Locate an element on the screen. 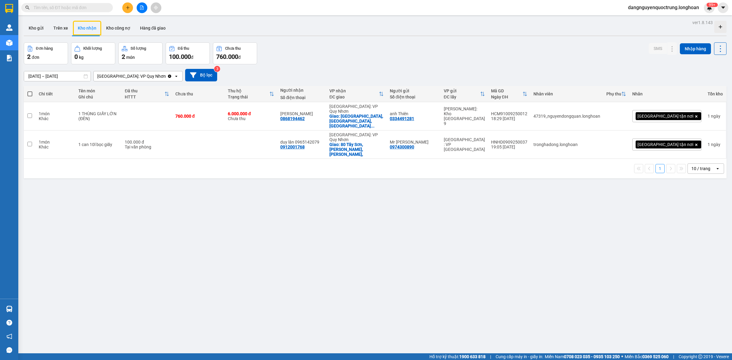  img: logo-vxr is located at coordinates (9, 9).